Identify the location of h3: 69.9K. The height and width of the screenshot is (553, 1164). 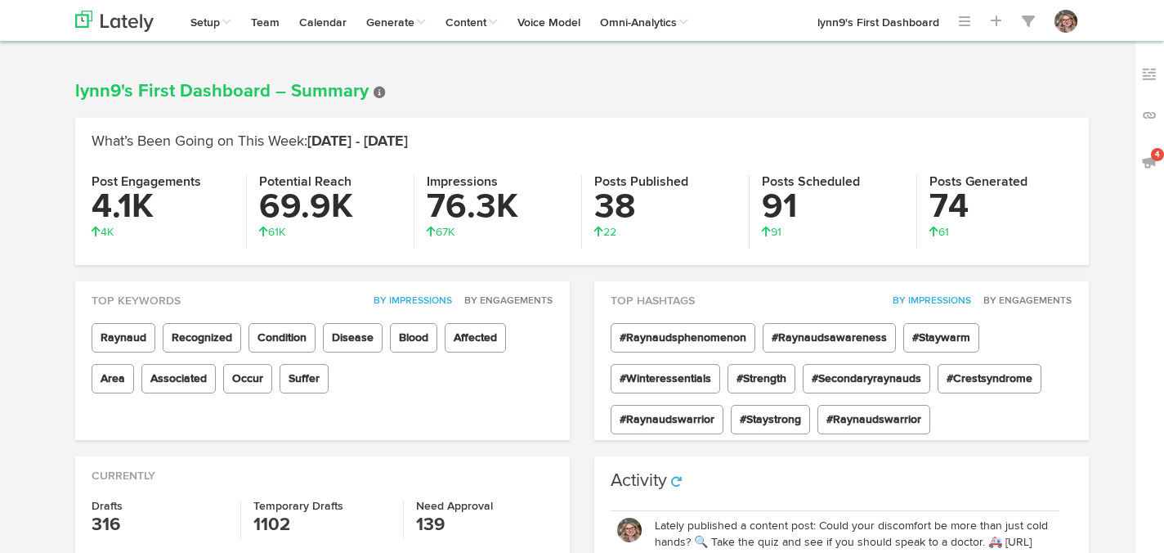
(330, 207).